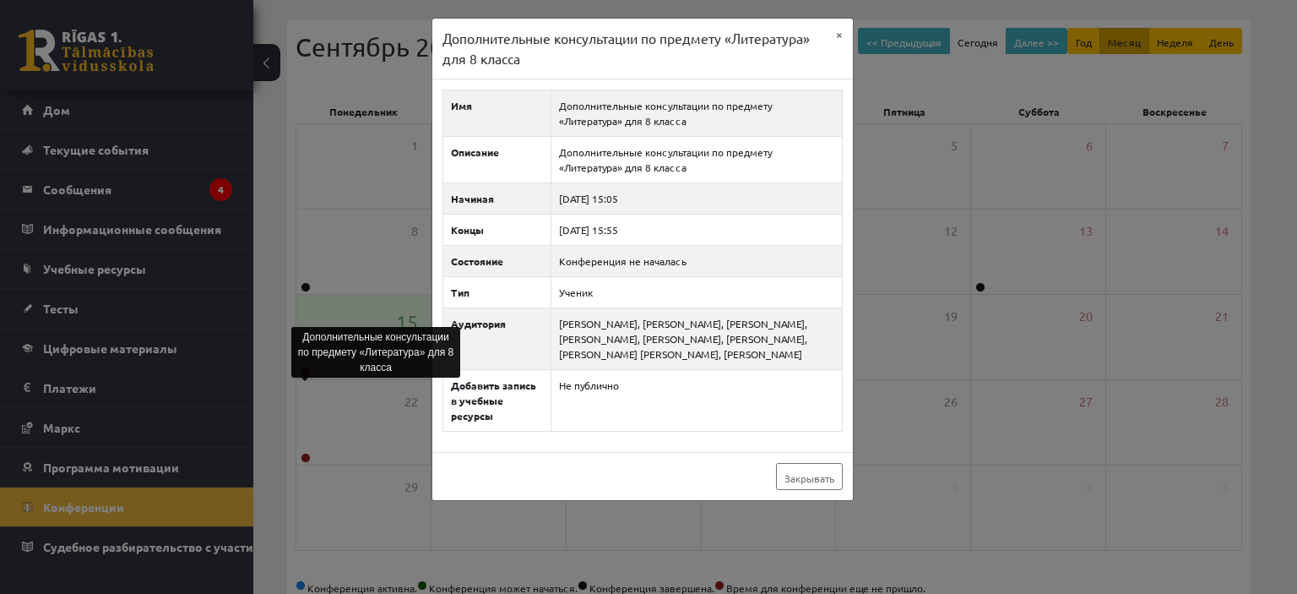  I want to click on font: Тип, so click(460, 292).